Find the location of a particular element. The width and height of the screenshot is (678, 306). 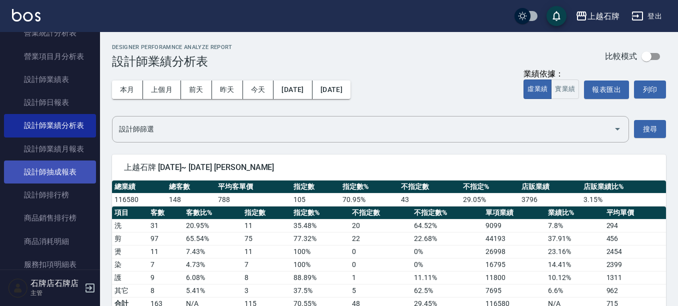

p: 主管 is located at coordinates (56, 293).